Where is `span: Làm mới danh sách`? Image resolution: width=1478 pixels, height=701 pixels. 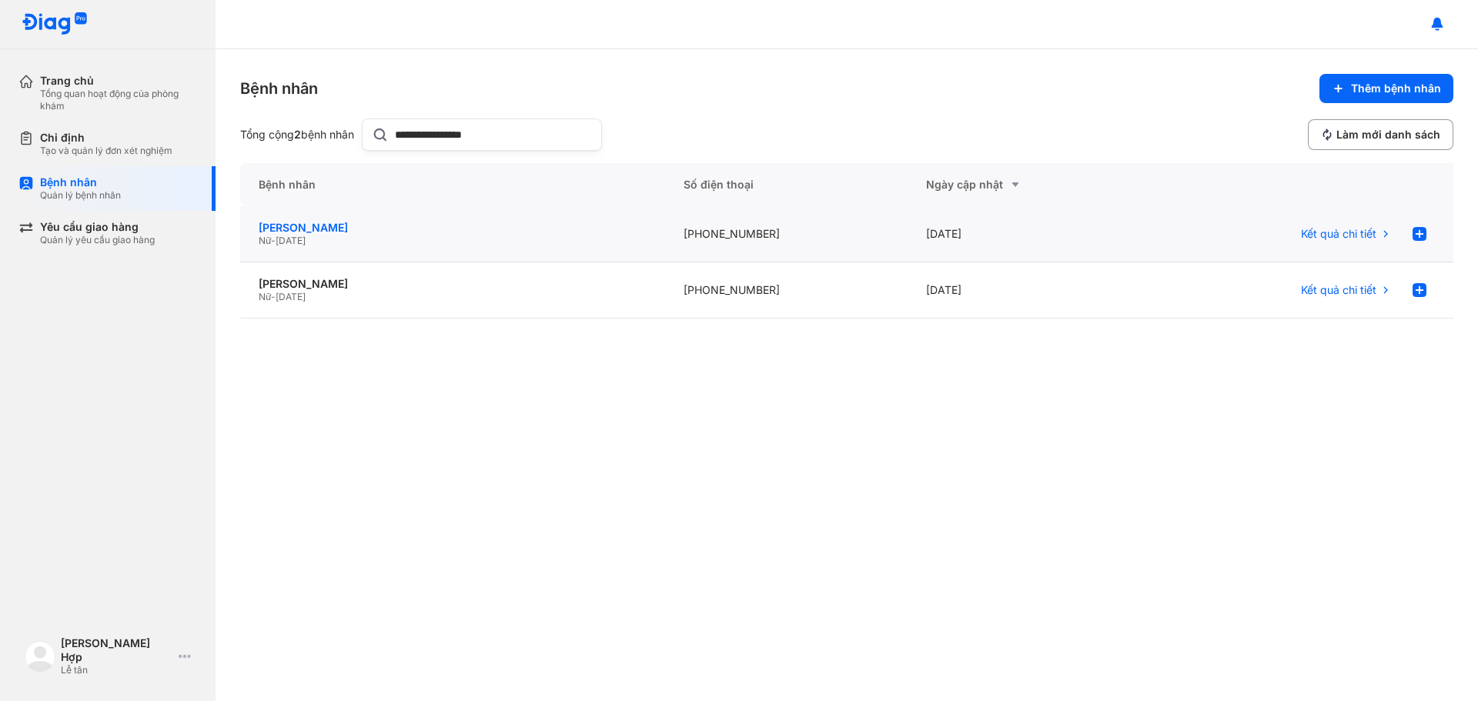
span: Làm mới danh sách is located at coordinates (1388, 135).